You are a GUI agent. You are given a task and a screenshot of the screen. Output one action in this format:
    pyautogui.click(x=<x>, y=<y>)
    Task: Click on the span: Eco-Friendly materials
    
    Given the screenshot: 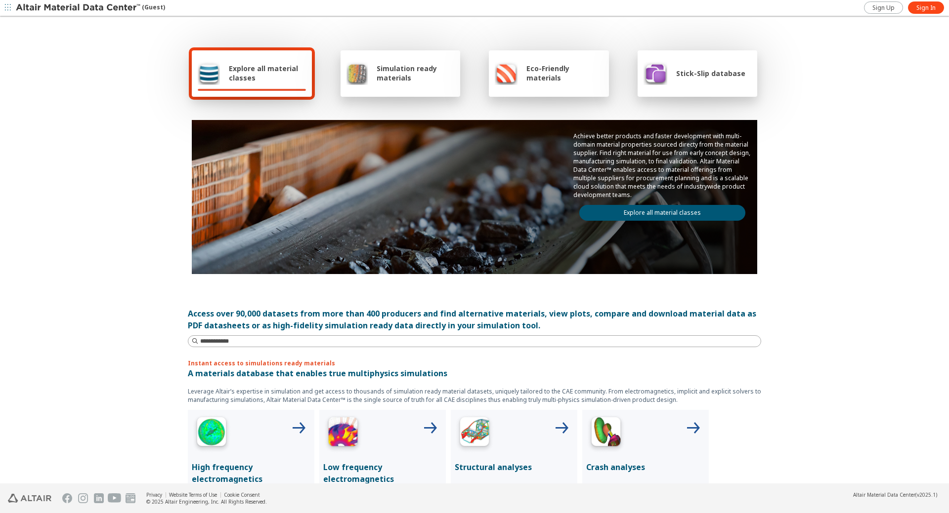 What is the action you would take?
    pyautogui.click(x=564, y=73)
    